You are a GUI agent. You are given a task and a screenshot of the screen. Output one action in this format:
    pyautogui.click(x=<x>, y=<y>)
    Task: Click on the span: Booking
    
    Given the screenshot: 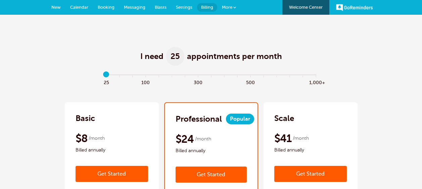 What is the action you would take?
    pyautogui.click(x=106, y=7)
    